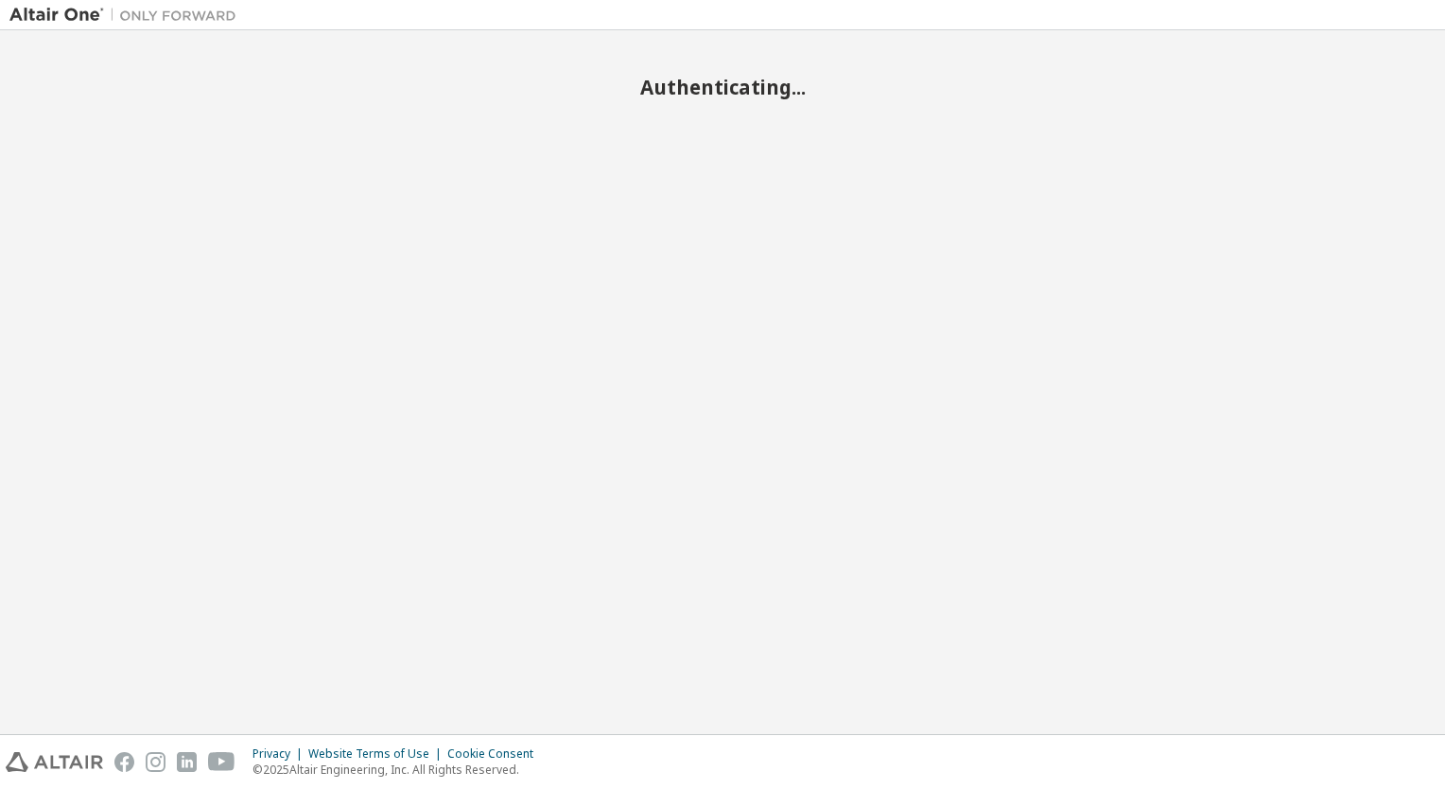 The width and height of the screenshot is (1445, 789). I want to click on img: altair_logo.svg, so click(54, 761).